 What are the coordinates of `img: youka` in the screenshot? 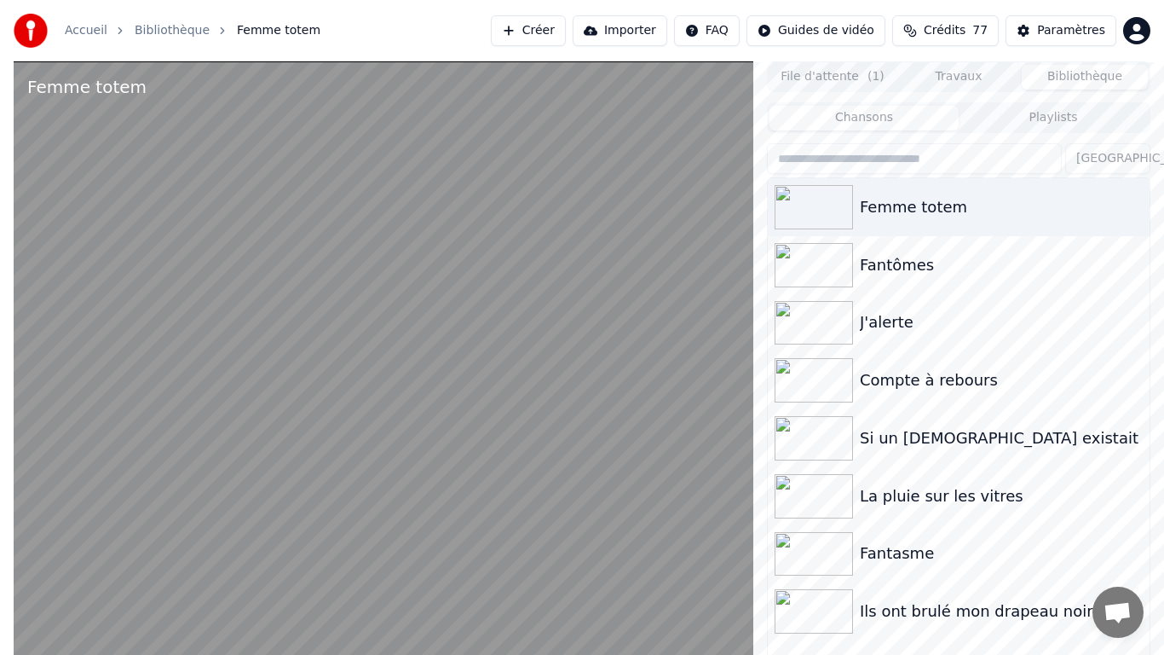 It's located at (31, 31).